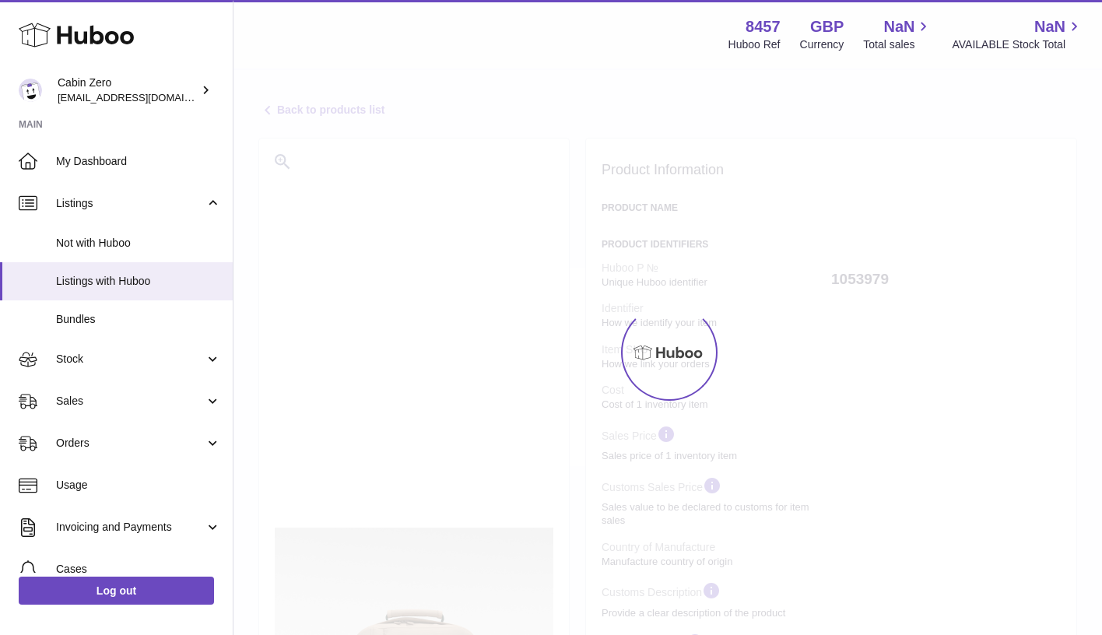  I want to click on span: Listings with Huboo, so click(139, 281).